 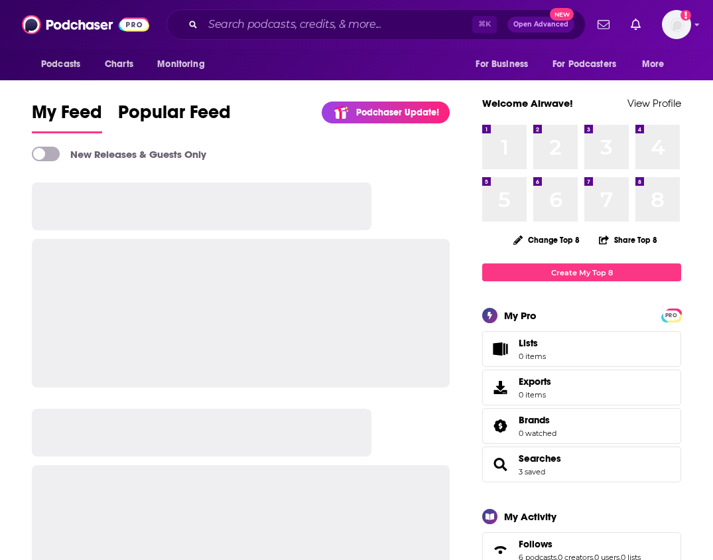 I want to click on button: Change Top 8, so click(x=547, y=240).